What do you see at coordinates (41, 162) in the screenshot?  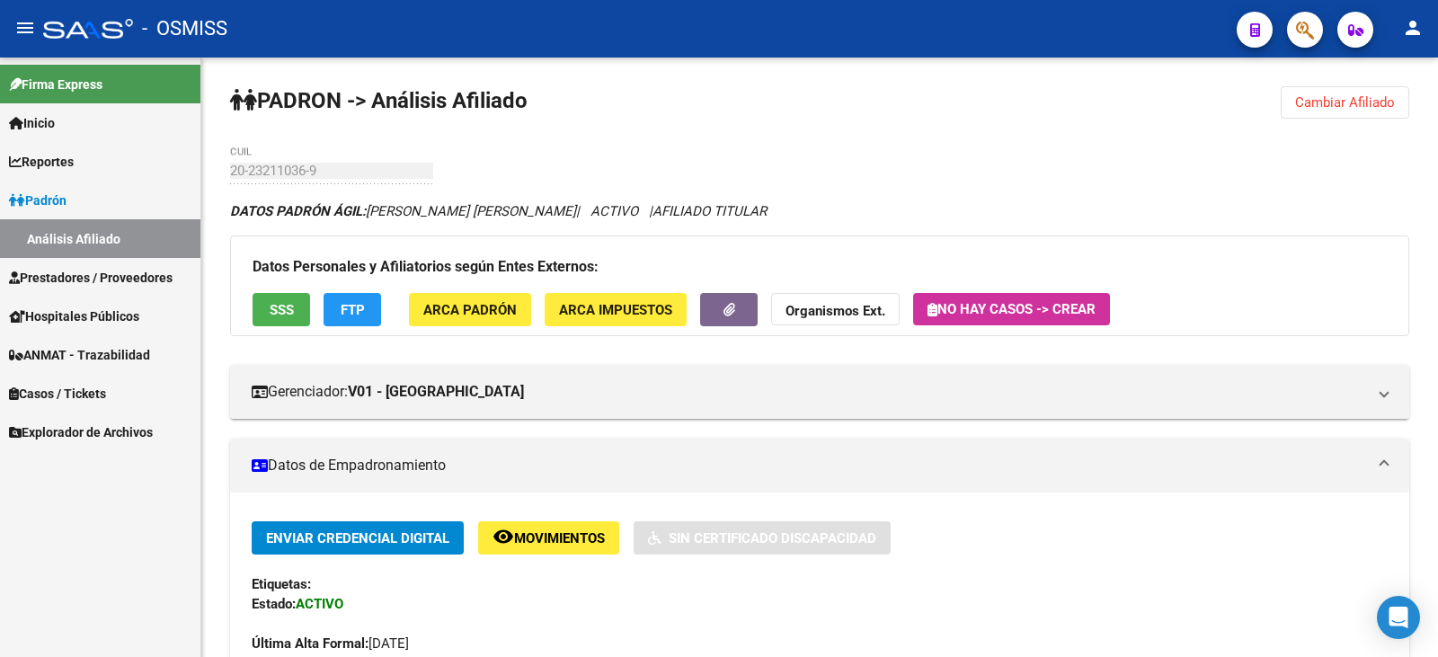 I see `span: Reportes` at bounding box center [41, 162].